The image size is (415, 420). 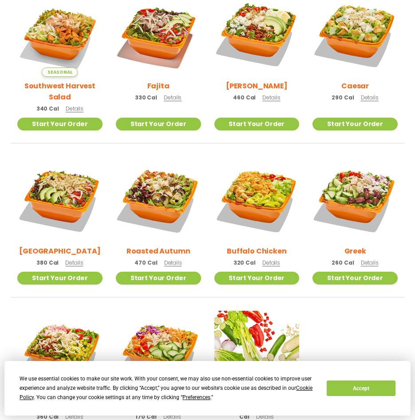 I want to click on span: 470 Cal, so click(x=146, y=263).